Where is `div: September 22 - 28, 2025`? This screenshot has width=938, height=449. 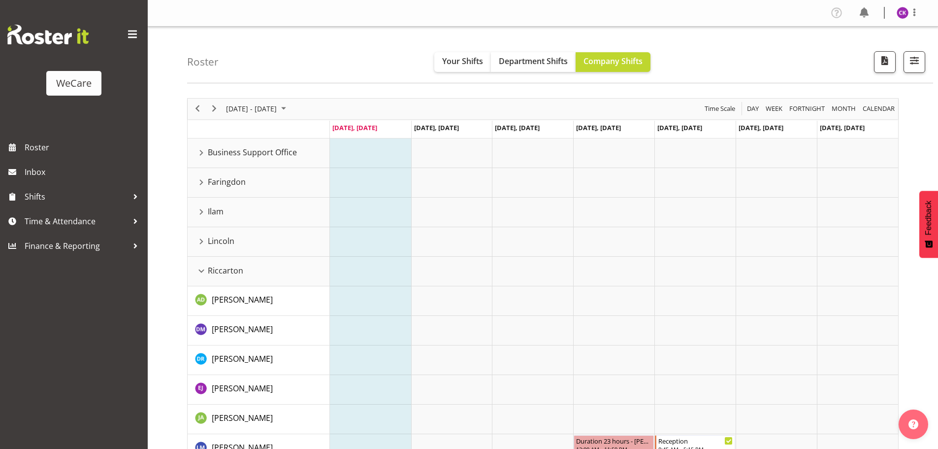
div: September 22 - 28, 2025 is located at coordinates (257, 109).